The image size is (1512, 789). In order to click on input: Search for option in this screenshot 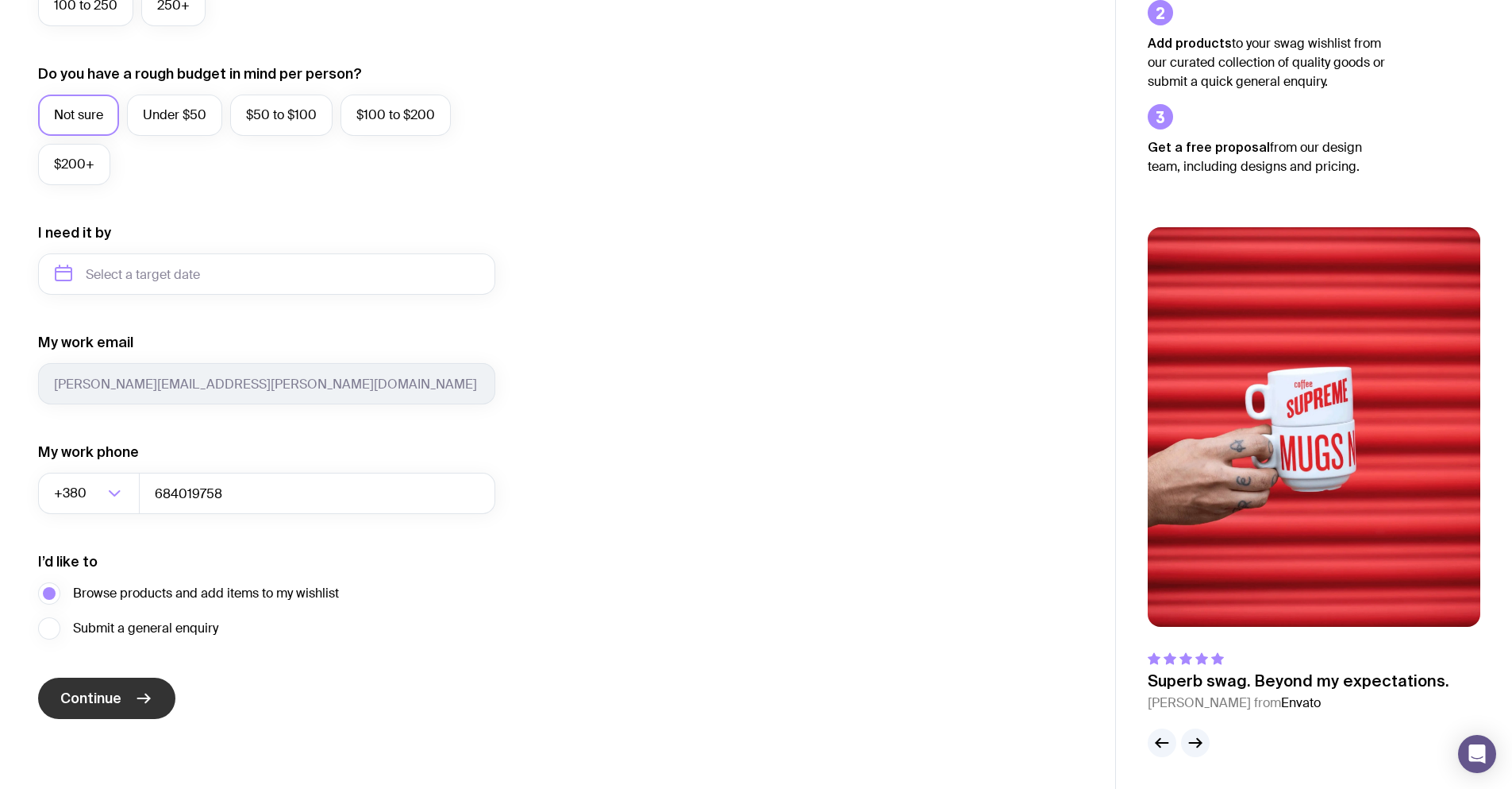, I will do `click(96, 493)`.